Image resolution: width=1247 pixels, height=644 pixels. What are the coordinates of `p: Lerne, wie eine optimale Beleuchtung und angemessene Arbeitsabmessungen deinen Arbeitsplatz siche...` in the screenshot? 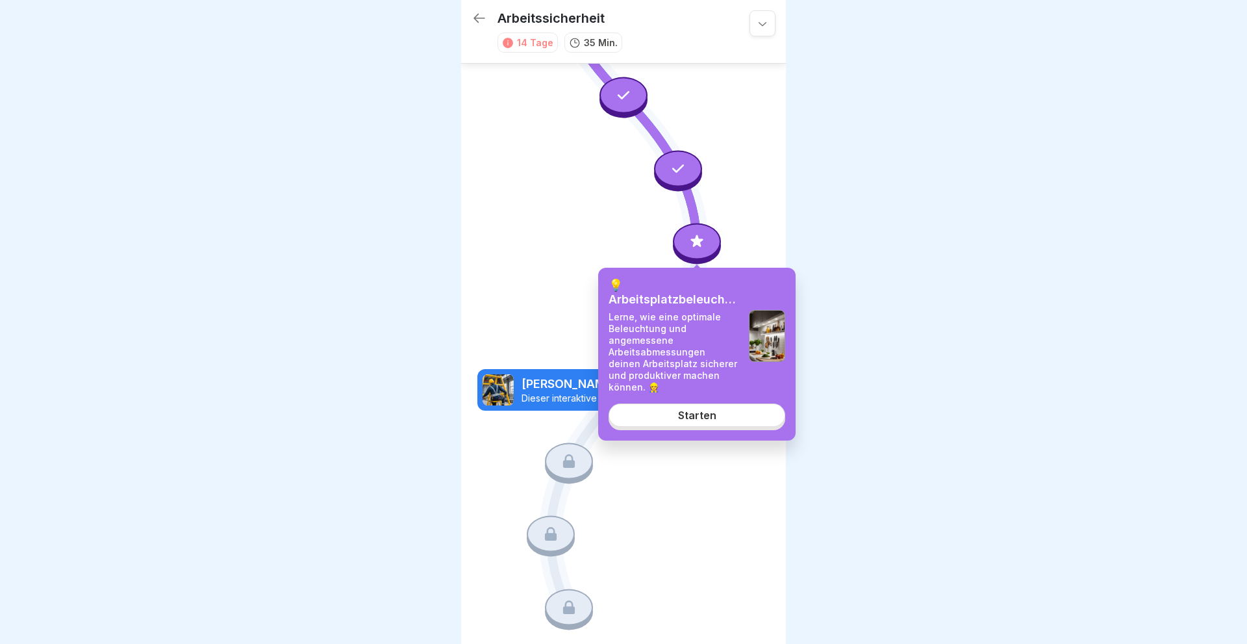 It's located at (674, 352).